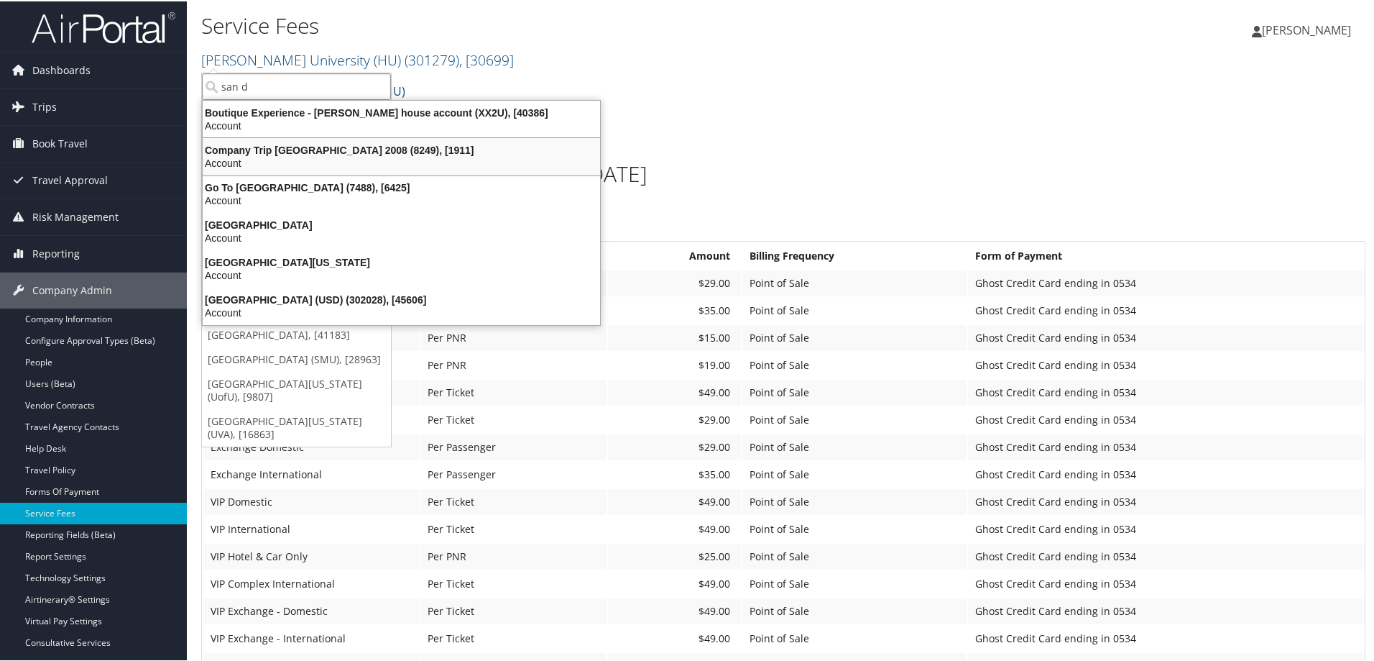 This screenshot has width=1374, height=661. Describe the element at coordinates (311, 528) in the screenshot. I see `td: VIP International` at that location.